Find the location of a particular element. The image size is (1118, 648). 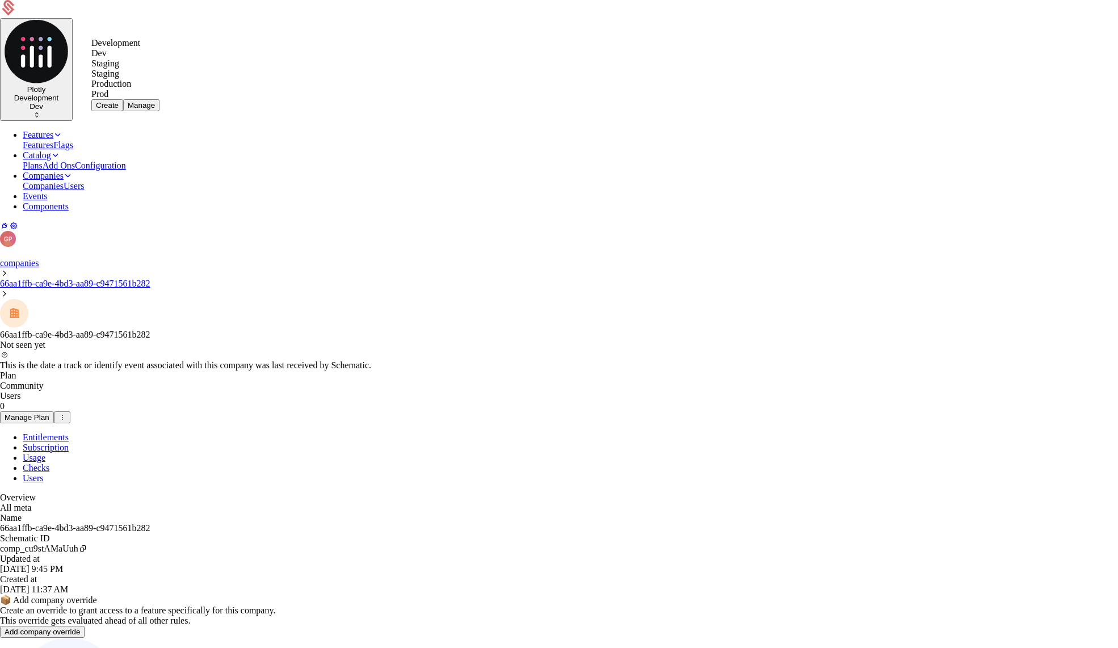

div: Production is located at coordinates (125, 84).